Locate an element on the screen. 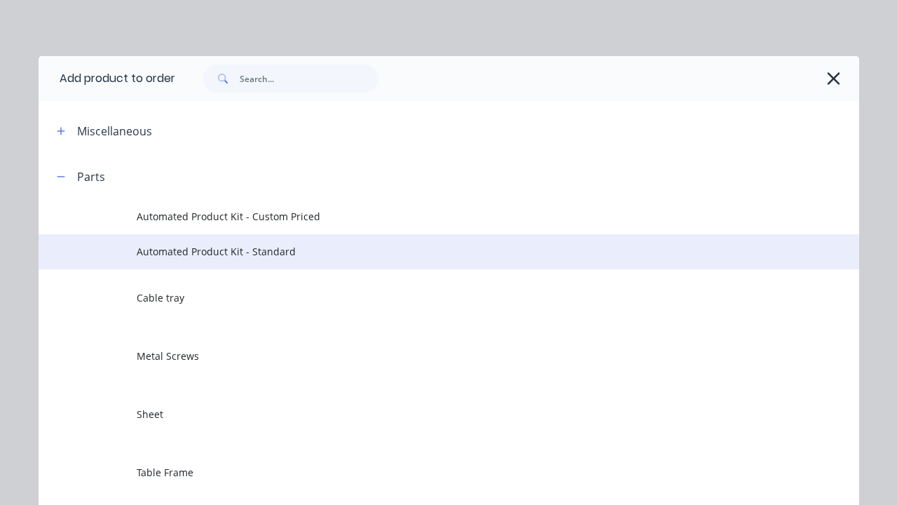  div: Add product to order is located at coordinates (107, 78).